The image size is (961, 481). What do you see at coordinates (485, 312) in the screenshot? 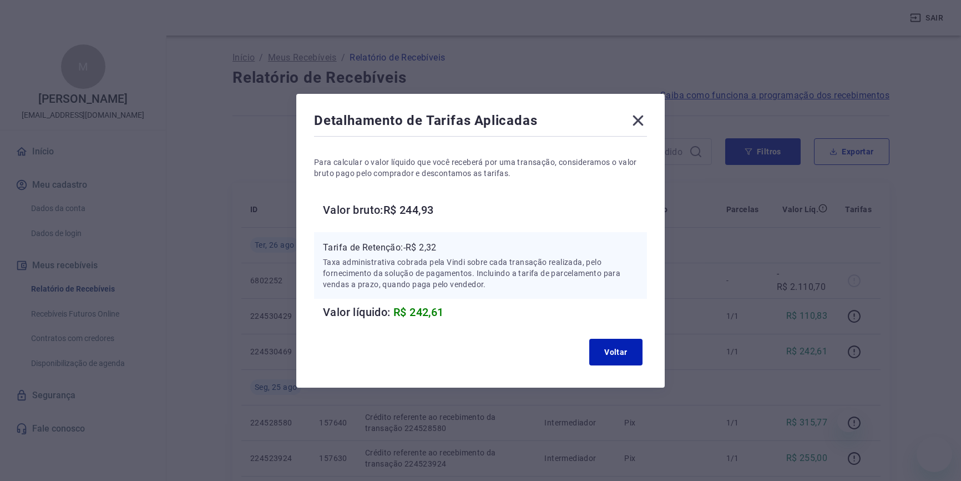
I see `h6: Valor líquido:` at bounding box center [485, 312].